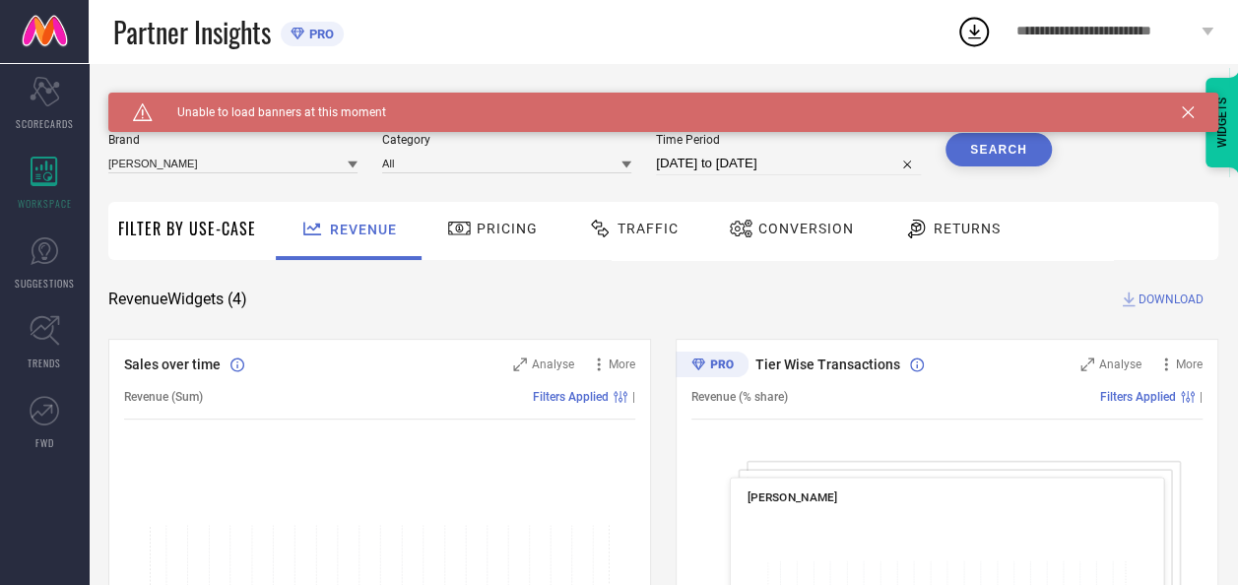 The image size is (1238, 585). What do you see at coordinates (788, 164) in the screenshot?
I see `input: Select time period` at bounding box center [788, 164].